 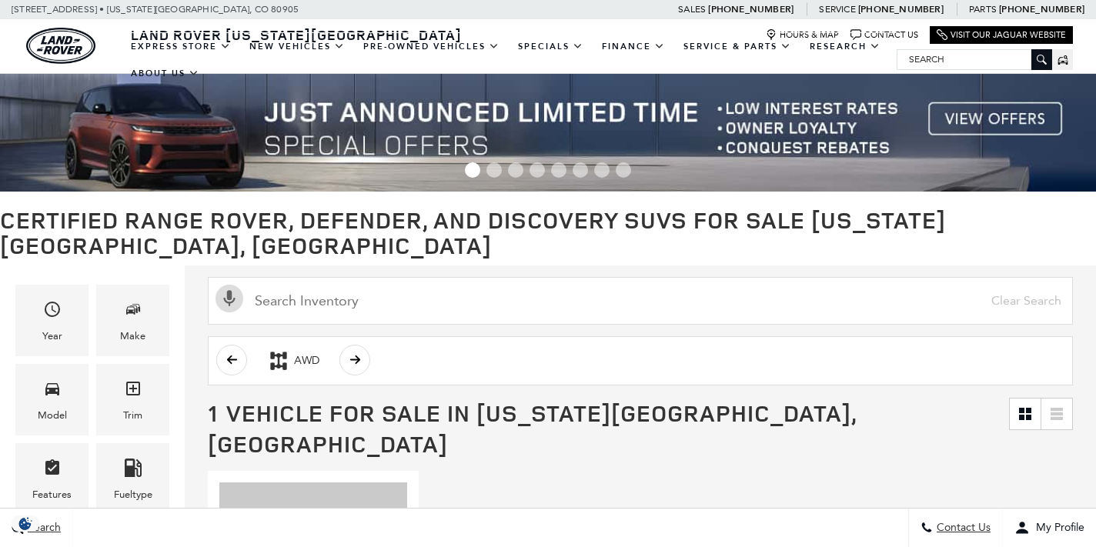 What do you see at coordinates (983, 9) in the screenshot?
I see `span: Parts` at bounding box center [983, 9].